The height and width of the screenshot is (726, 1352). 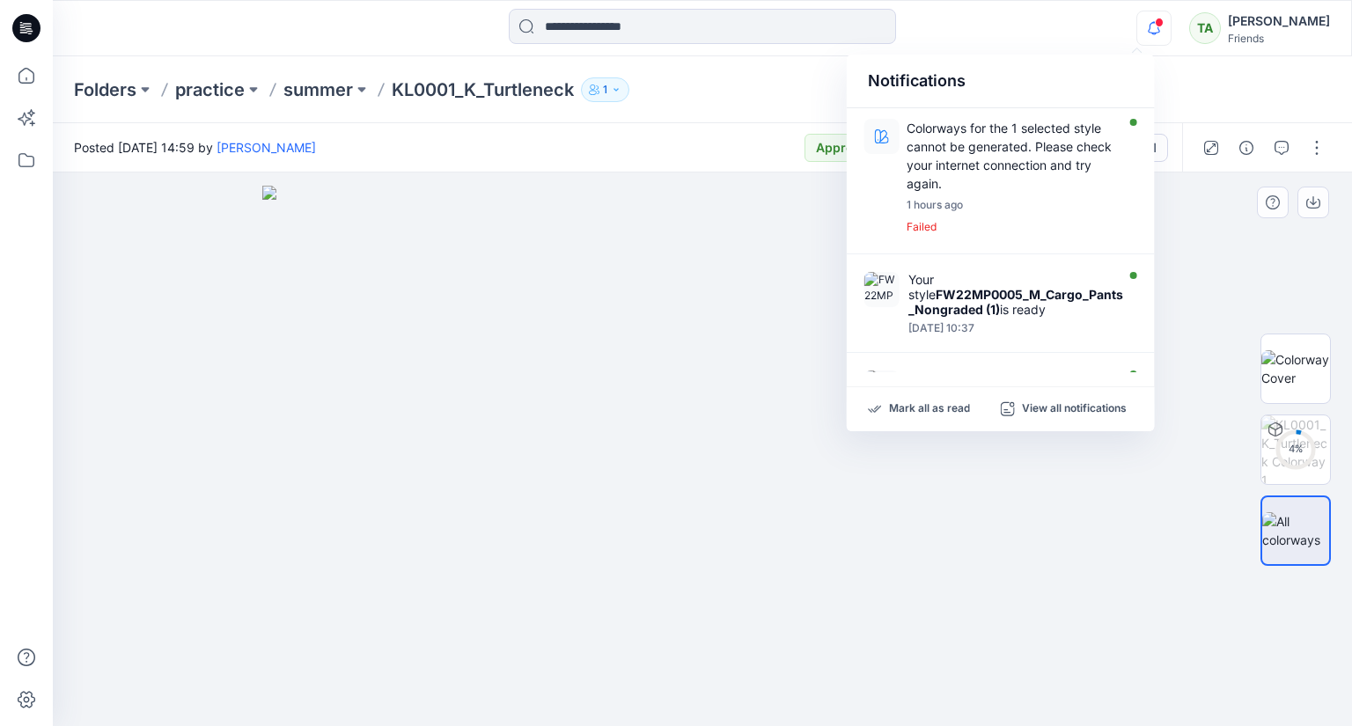 I want to click on p: 1, so click(x=605, y=90).